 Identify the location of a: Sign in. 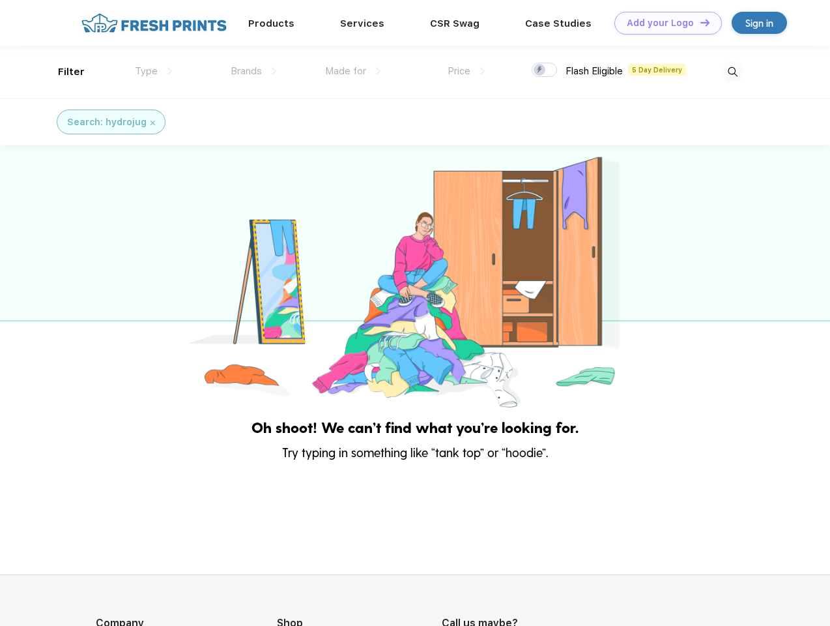
(759, 23).